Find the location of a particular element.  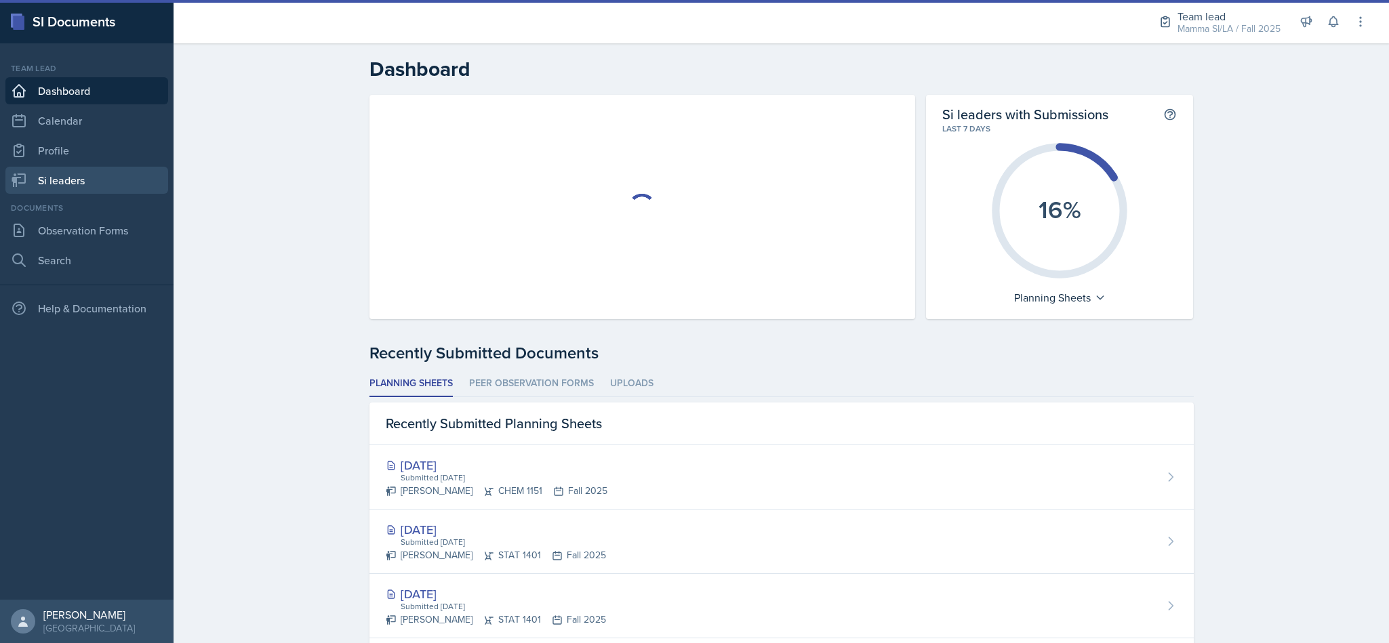

a: Profile is located at coordinates (87, 151).